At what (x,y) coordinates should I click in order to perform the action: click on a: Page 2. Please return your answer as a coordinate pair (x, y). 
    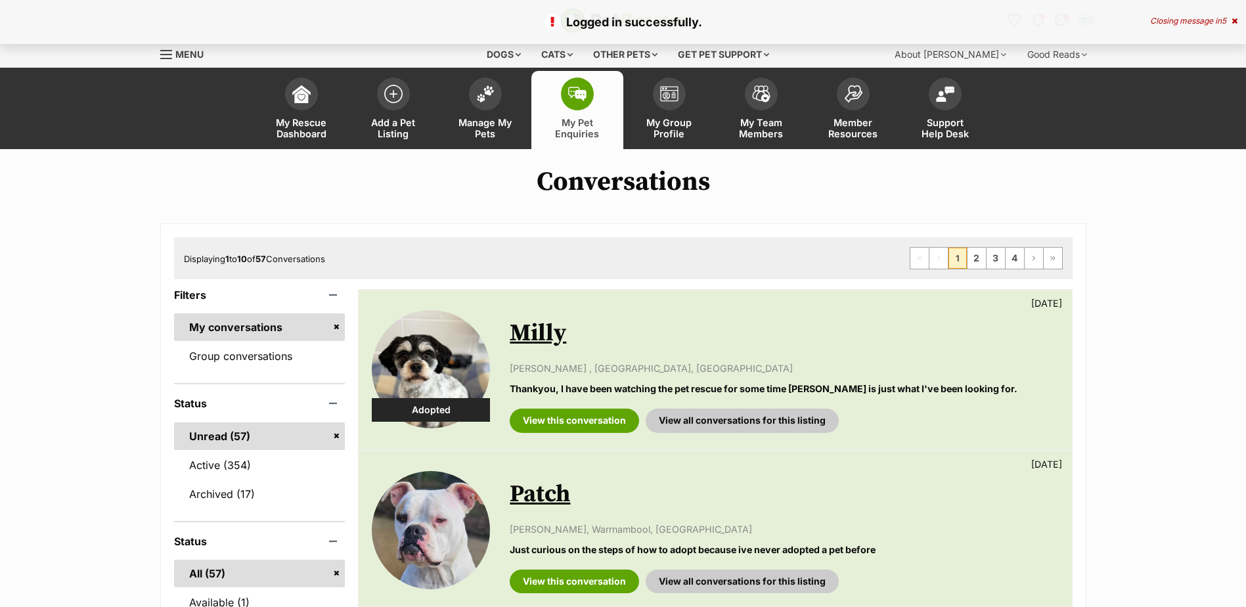
    Looking at the image, I should click on (976, 258).